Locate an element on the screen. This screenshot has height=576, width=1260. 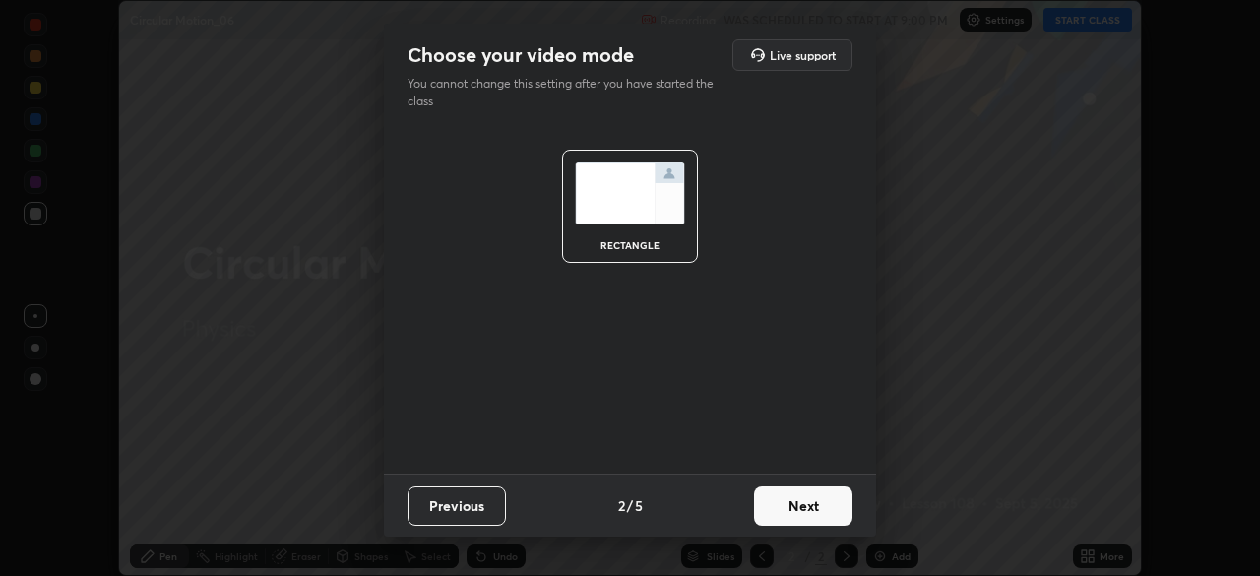
div: rectangle is located at coordinates (630, 245).